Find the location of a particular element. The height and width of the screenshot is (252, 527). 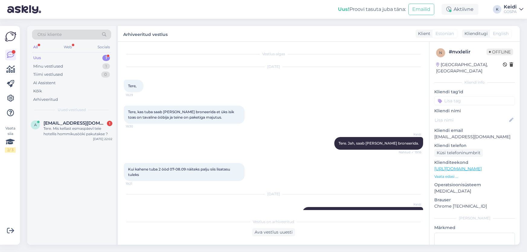

span: n is located at coordinates (441, 53).